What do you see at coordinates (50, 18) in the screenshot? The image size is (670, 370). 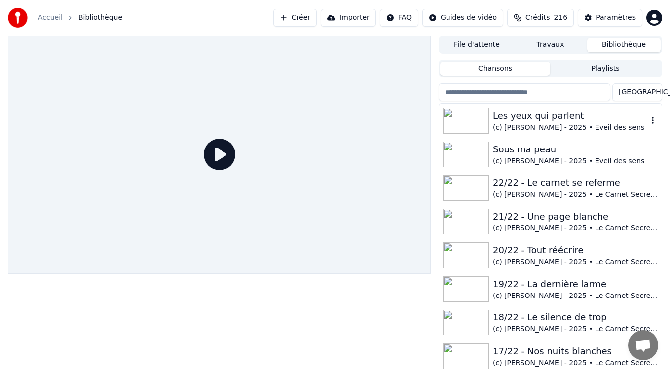 I see `a: Accueil` at bounding box center [50, 18].